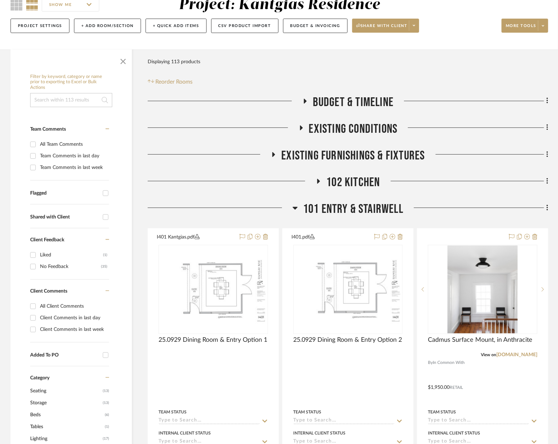  Describe the element at coordinates (71, 82) in the screenshot. I see `h6: Filter by keyword, category or name prior to exporting to Excel or Bulk Actions` at that location.